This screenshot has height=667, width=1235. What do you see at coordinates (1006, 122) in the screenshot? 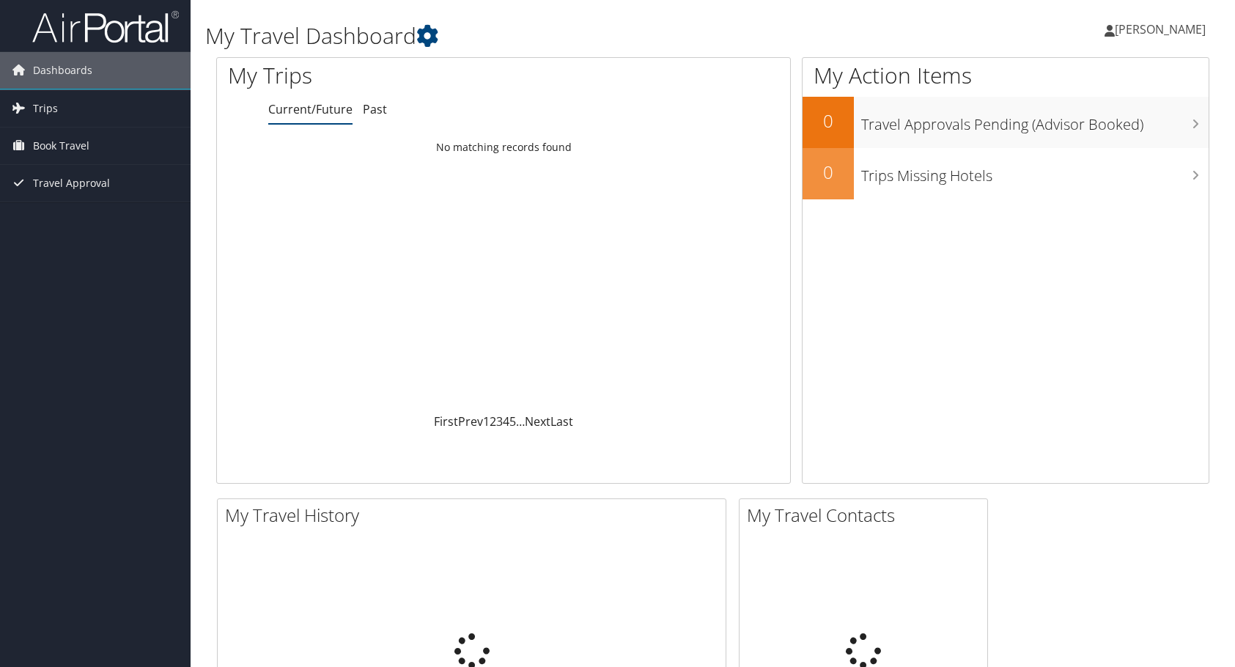
I see `a: 0Travel Approvals Pending (Advisor Booked)` at bounding box center [1006, 122].